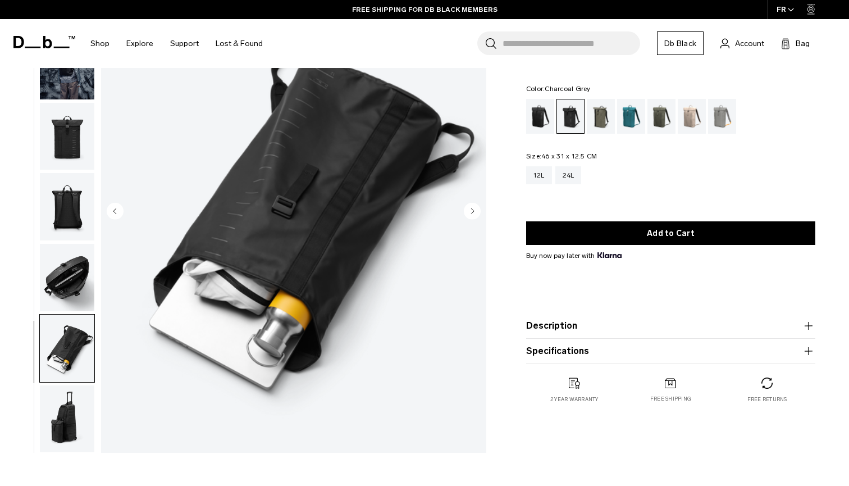  Describe the element at coordinates (749, 43) in the screenshot. I see `span: Account` at that location.